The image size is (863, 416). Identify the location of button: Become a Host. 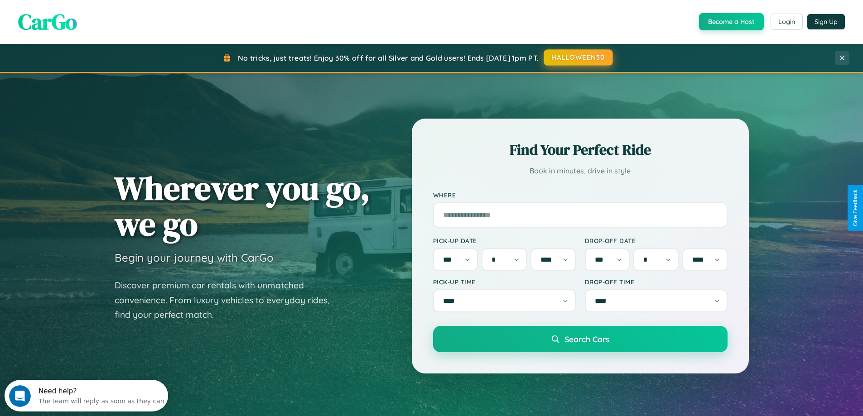
(731, 22).